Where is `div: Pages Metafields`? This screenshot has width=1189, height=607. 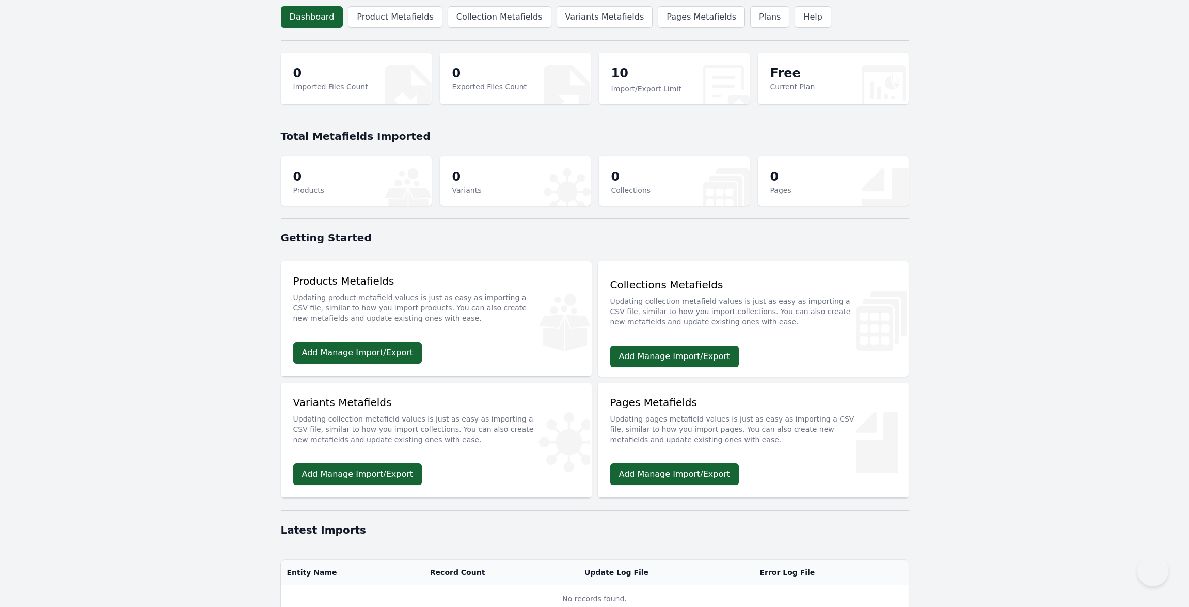
div: Pages Metafields is located at coordinates (753, 423).